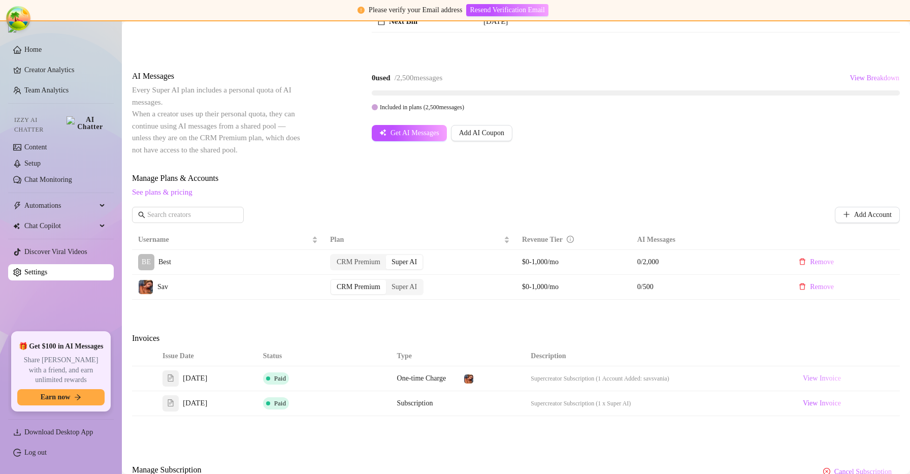 The height and width of the screenshot is (474, 910). Describe the element at coordinates (36, 452) in the screenshot. I see `a: Log out` at that location.